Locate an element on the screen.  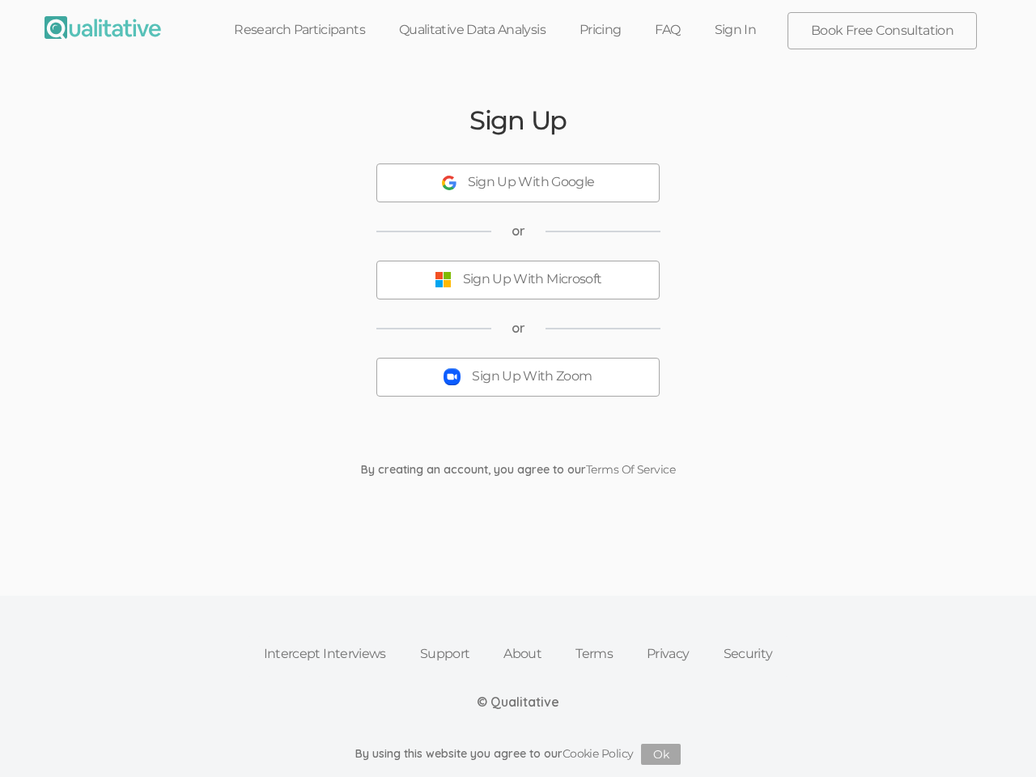
a: Security is located at coordinates (748, 654).